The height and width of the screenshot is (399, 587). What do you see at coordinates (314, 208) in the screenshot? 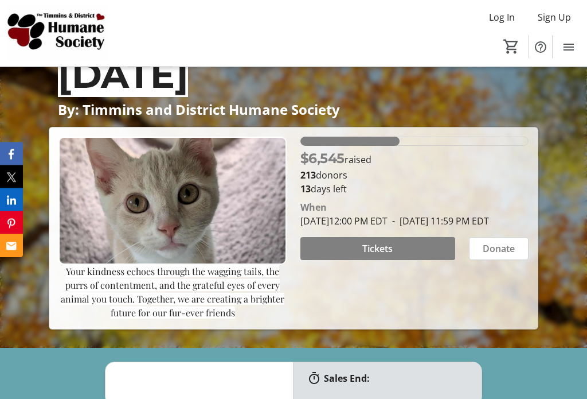
I see `div: When` at bounding box center [314, 208].